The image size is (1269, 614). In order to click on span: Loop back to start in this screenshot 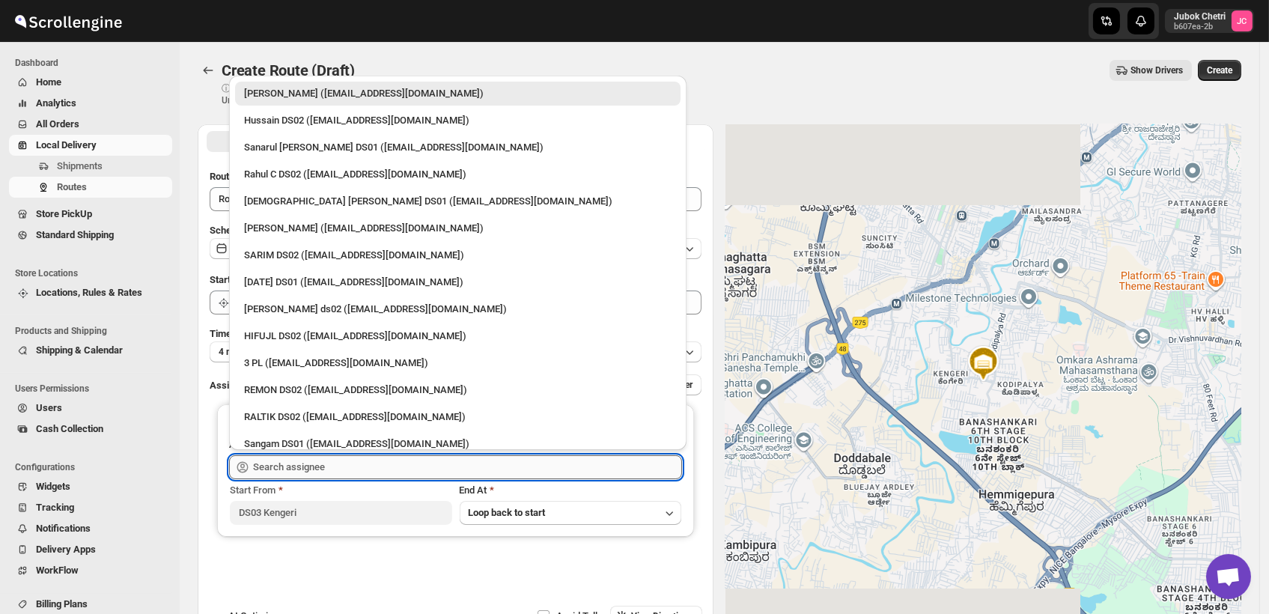, I will do `click(507, 512)`.